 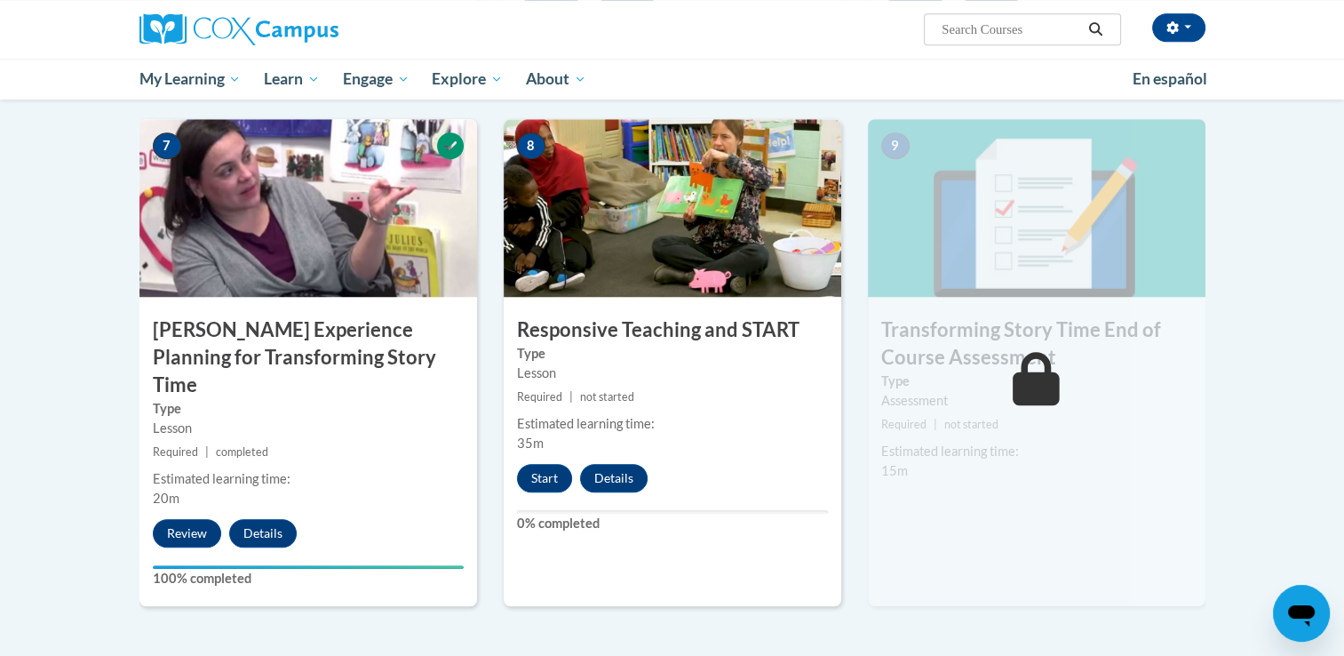 What do you see at coordinates (673, 79) in the screenshot?
I see `div: Main menu` at bounding box center [673, 79].